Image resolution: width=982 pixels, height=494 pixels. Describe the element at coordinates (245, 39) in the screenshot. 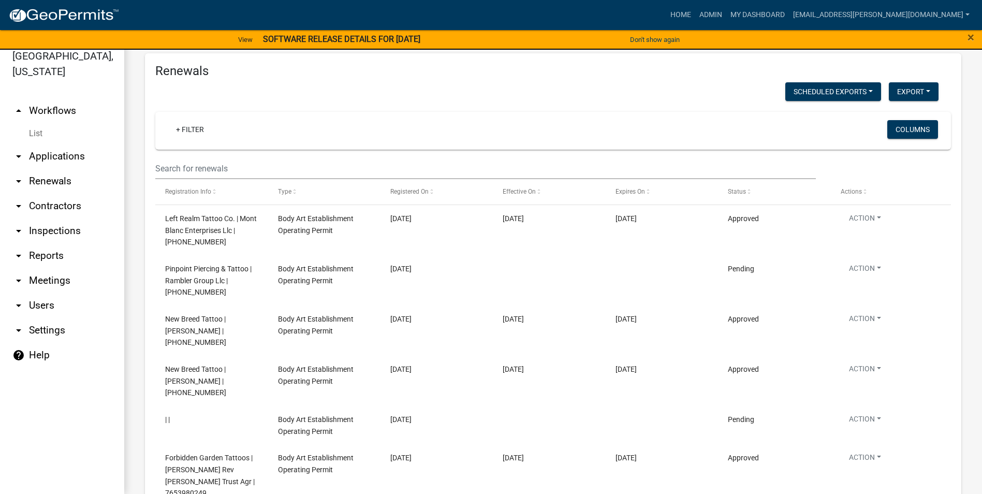

I see `a: View` at that location.